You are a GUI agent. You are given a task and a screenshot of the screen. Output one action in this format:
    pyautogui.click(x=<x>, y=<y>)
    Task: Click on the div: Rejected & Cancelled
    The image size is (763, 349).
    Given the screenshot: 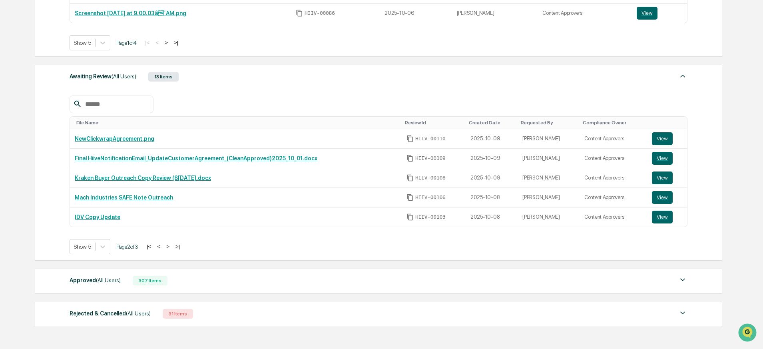 What is the action you would take?
    pyautogui.click(x=110, y=314)
    